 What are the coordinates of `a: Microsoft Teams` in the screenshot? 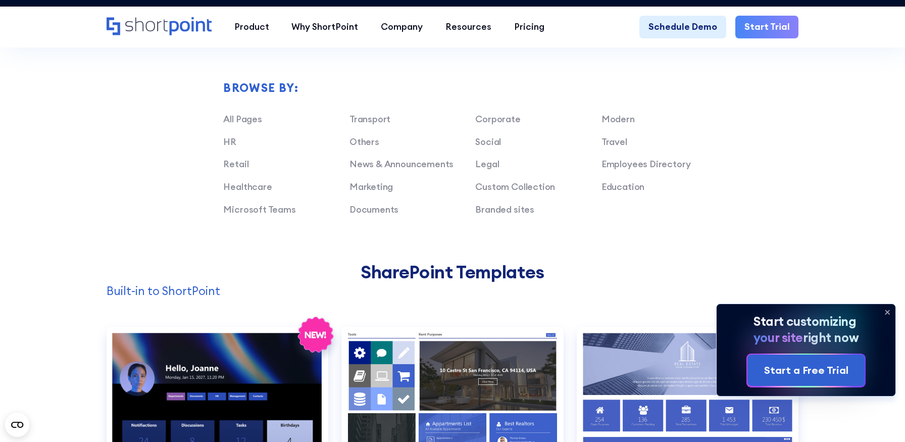 It's located at (259, 209).